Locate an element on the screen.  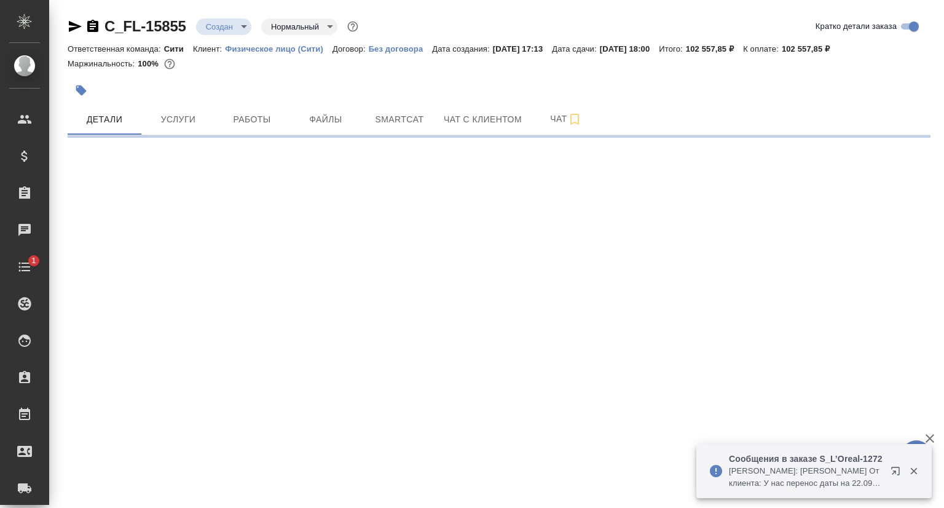
p: Договор: is located at coordinates (350, 49).